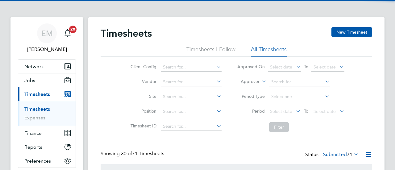 This screenshot has width=395, height=170. What do you see at coordinates (33, 147) in the screenshot?
I see `span: Reports` at bounding box center [33, 147].